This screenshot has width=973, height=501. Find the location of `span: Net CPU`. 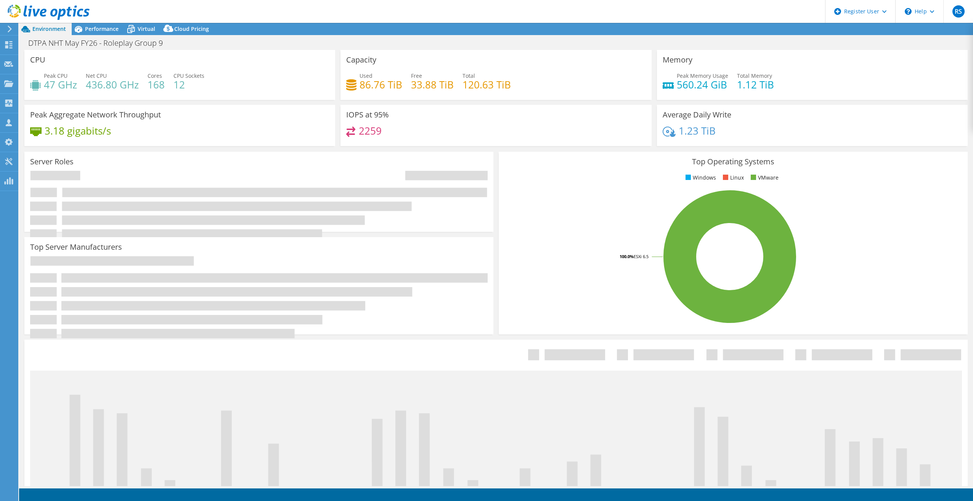

span: Net CPU is located at coordinates (96, 75).